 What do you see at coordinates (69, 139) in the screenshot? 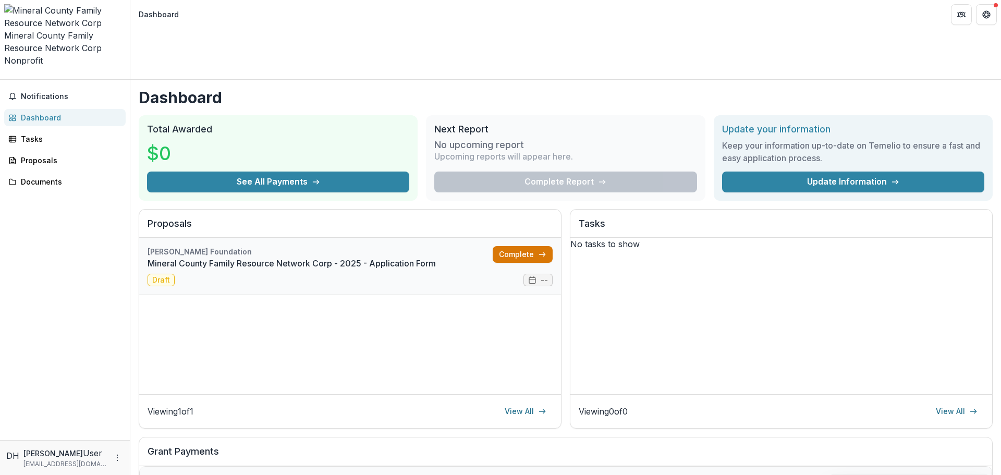
I see `div: Tasks` at bounding box center [69, 139].